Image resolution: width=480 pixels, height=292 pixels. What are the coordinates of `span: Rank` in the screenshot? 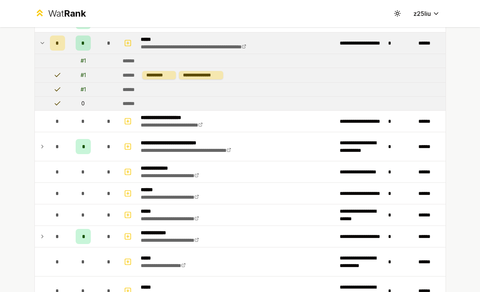 It's located at (75, 13).